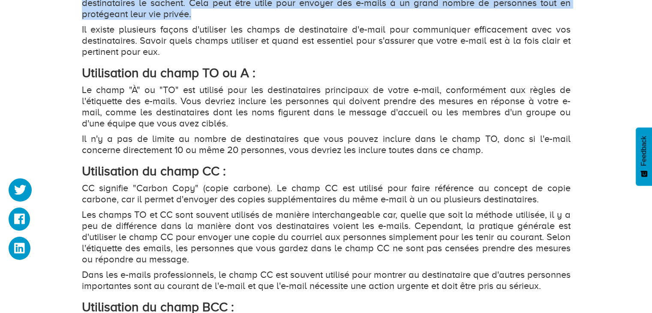 This screenshot has height=313, width=652. Describe the element at coordinates (326, 107) in the screenshot. I see `p: Le champ "À" ou "TO" est utilisé pour les destinataires principaux de votre e-mail, conformément ...` at that location.